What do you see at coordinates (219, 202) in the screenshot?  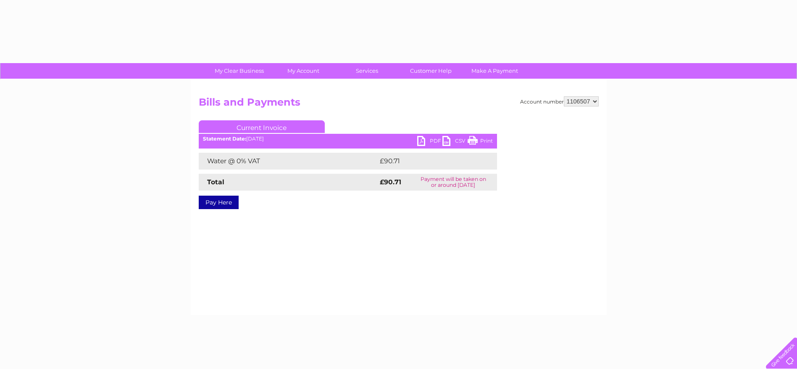 I see `a: Pay Here` at bounding box center [219, 202].